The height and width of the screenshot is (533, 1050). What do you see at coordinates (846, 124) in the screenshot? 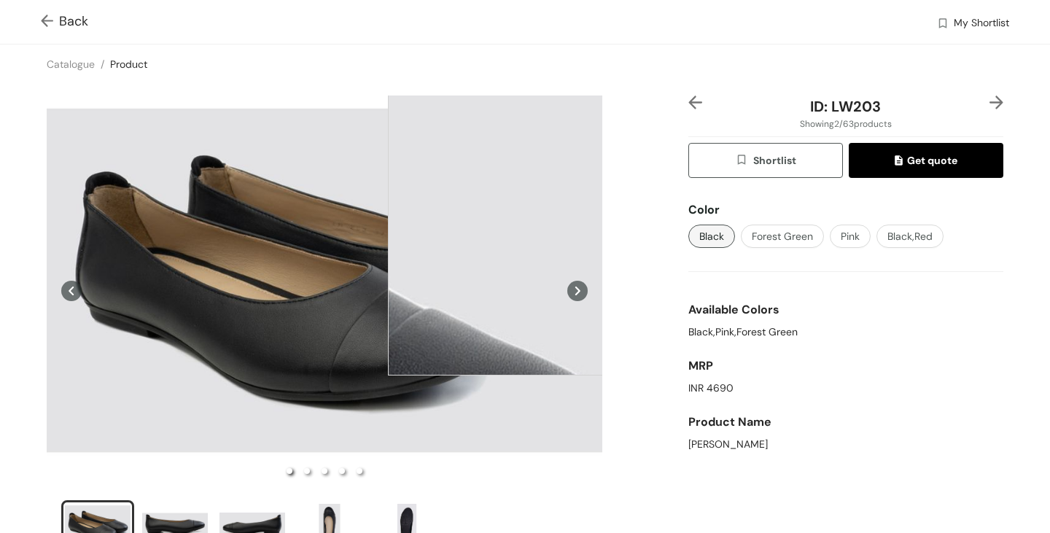
I see `span: Showing 2 / 63 products` at bounding box center [846, 124].